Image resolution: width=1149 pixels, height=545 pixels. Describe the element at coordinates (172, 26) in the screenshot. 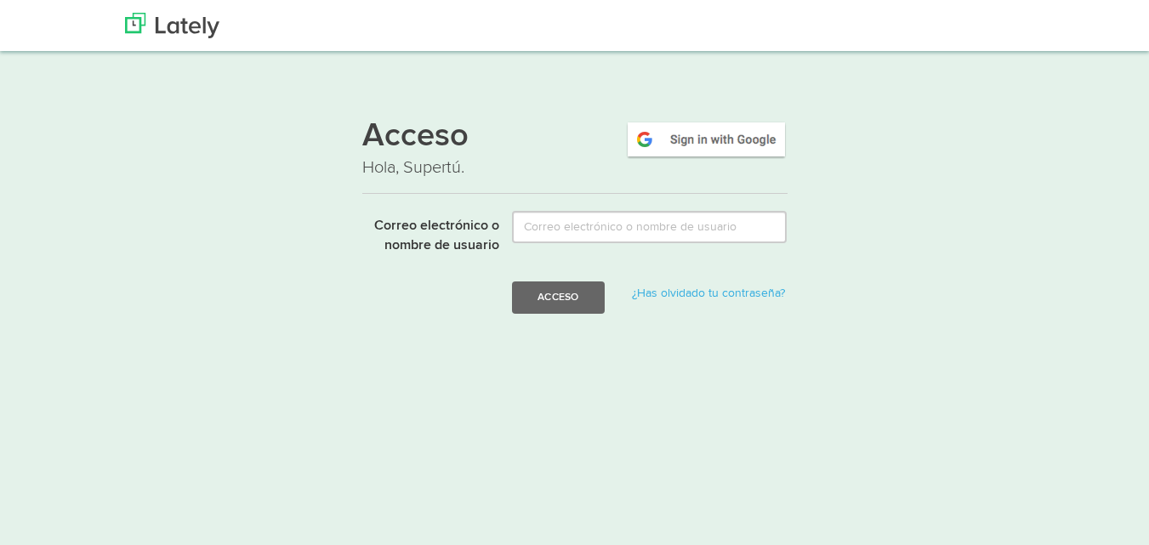

I see `img: Últimamente` at that location.